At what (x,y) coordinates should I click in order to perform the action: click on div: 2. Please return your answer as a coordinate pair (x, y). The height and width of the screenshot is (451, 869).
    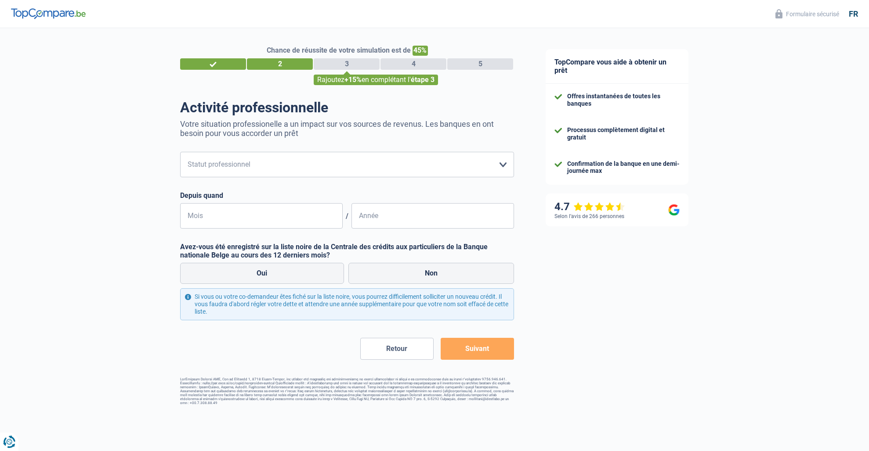
    Looking at the image, I should click on (280, 64).